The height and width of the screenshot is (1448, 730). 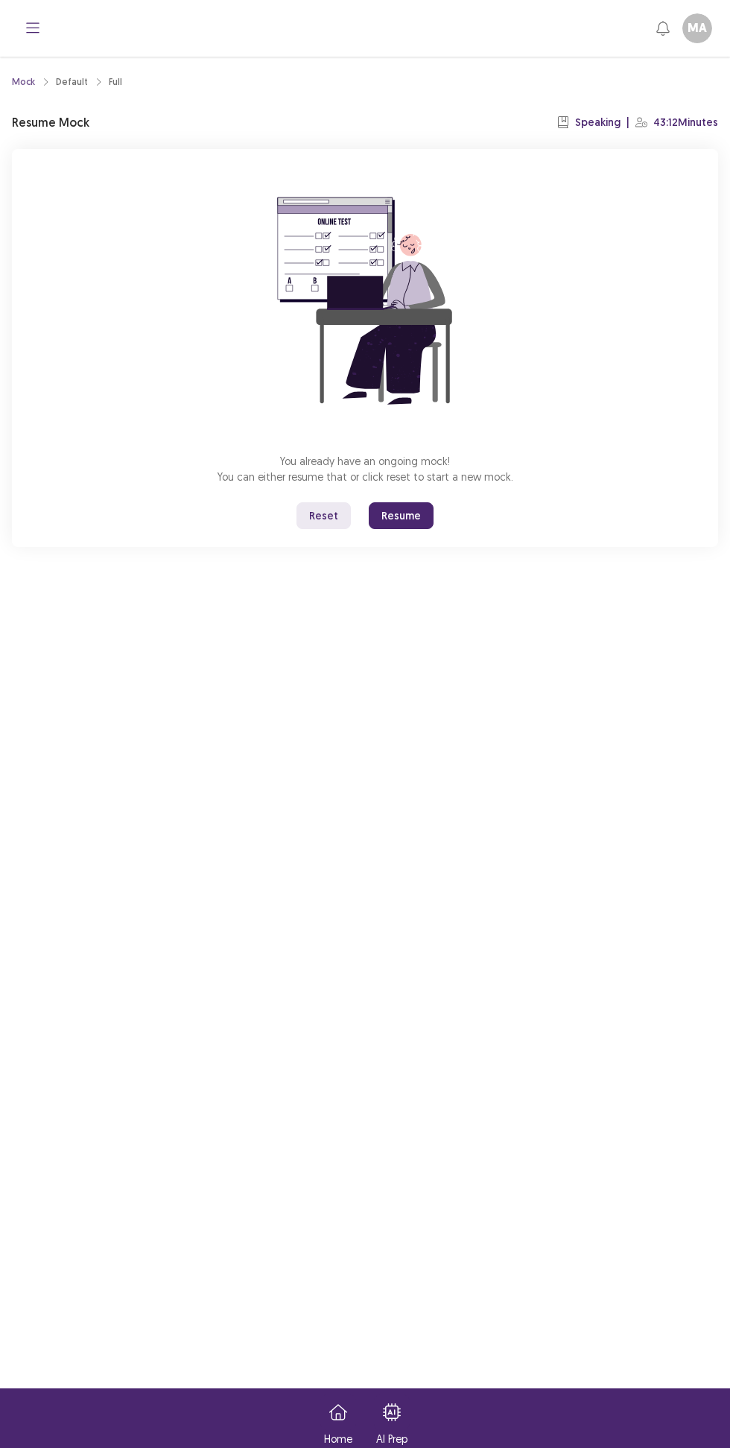 What do you see at coordinates (598, 122) in the screenshot?
I see `p: Speaking` at bounding box center [598, 122].